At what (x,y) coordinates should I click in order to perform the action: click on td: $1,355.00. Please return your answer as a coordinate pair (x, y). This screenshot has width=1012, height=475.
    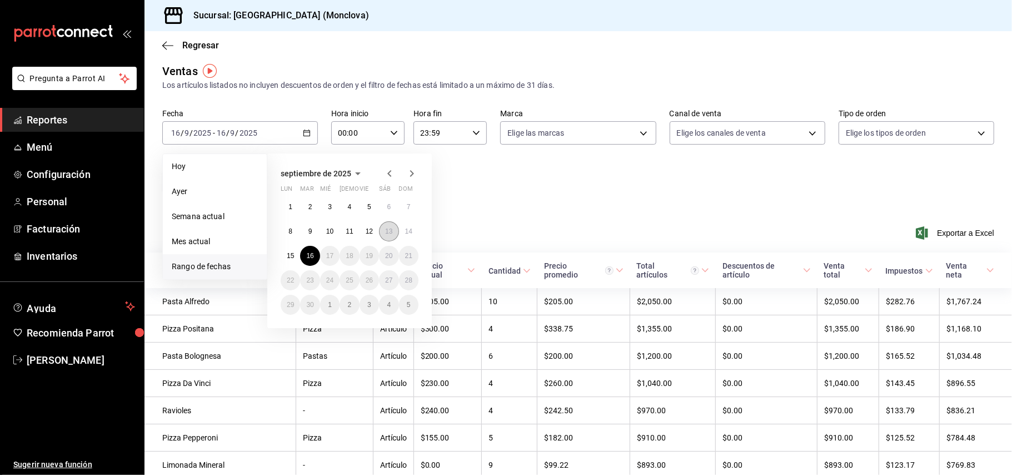
    Looking at the image, I should click on (673, 328).